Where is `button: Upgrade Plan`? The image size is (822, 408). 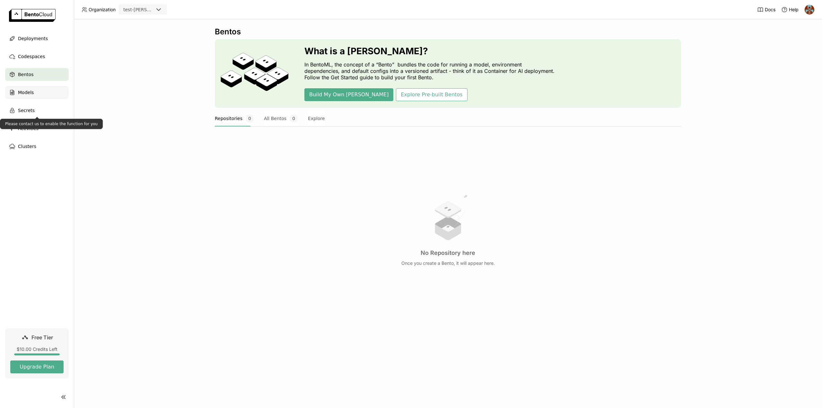 button: Upgrade Plan is located at coordinates (37, 367).